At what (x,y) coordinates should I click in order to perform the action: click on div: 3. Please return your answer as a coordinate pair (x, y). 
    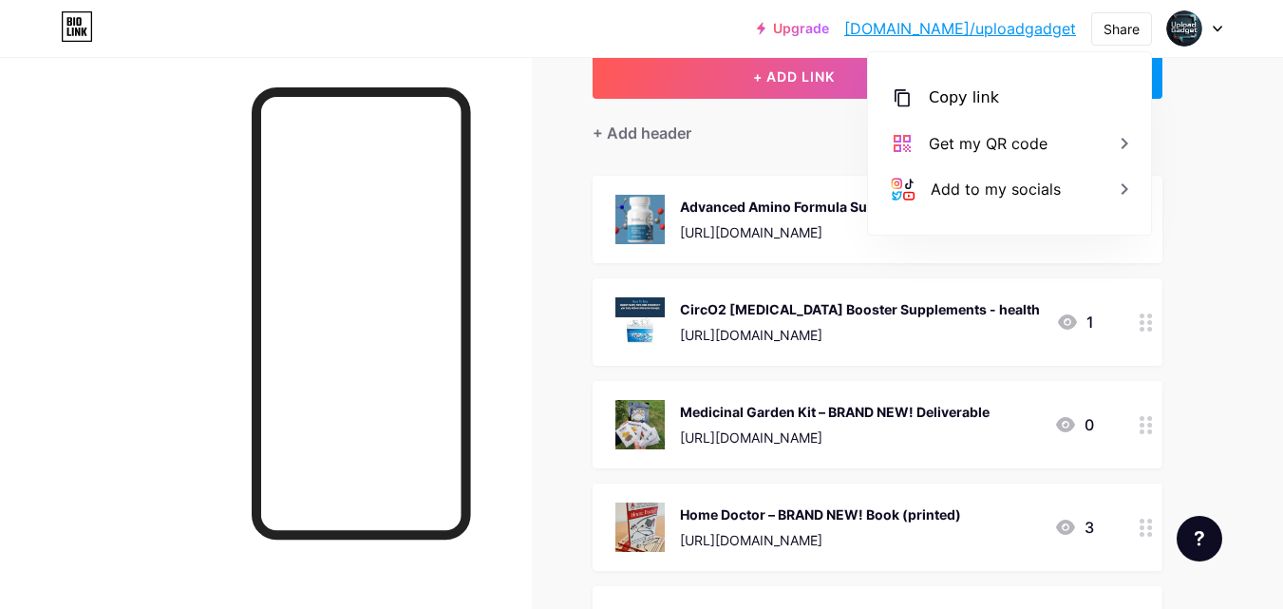
    Looking at the image, I should click on (1074, 527).